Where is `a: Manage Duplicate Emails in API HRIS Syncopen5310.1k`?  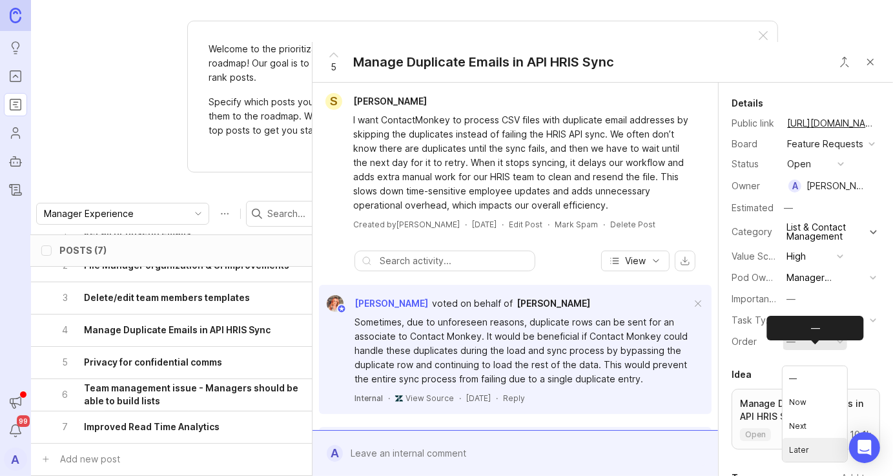
a: Manage Duplicate Emails in API HRIS Syncopen5310.1k is located at coordinates (806, 419).